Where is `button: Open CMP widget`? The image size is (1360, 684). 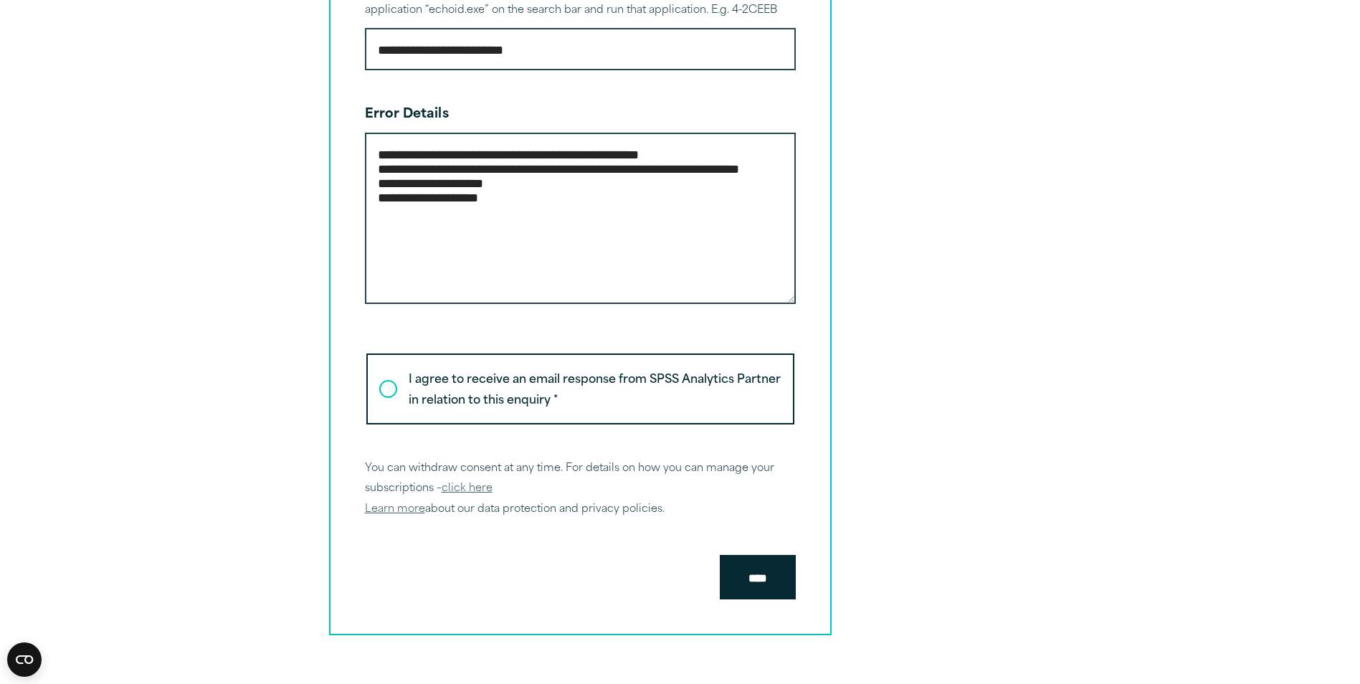
button: Open CMP widget is located at coordinates (24, 660).